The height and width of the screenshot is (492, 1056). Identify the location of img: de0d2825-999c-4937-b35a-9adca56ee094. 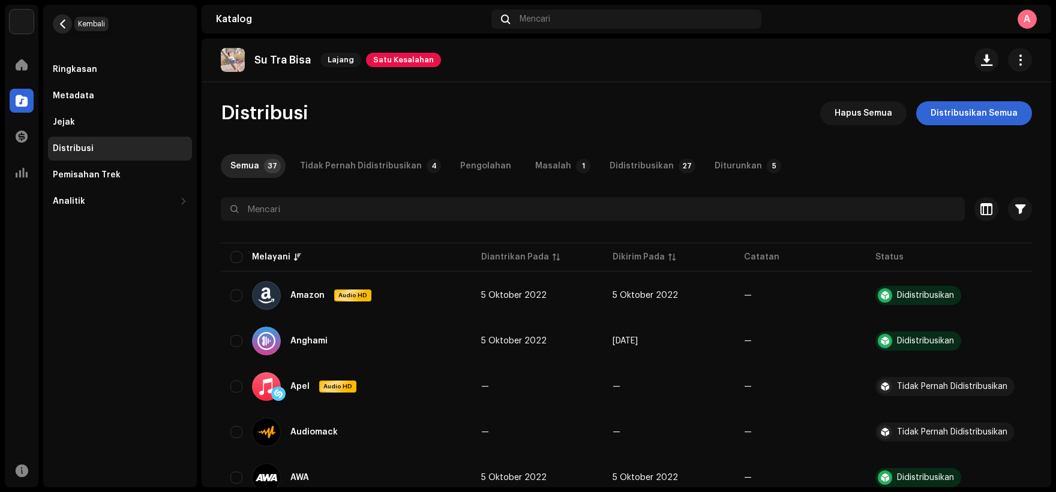
(22, 22).